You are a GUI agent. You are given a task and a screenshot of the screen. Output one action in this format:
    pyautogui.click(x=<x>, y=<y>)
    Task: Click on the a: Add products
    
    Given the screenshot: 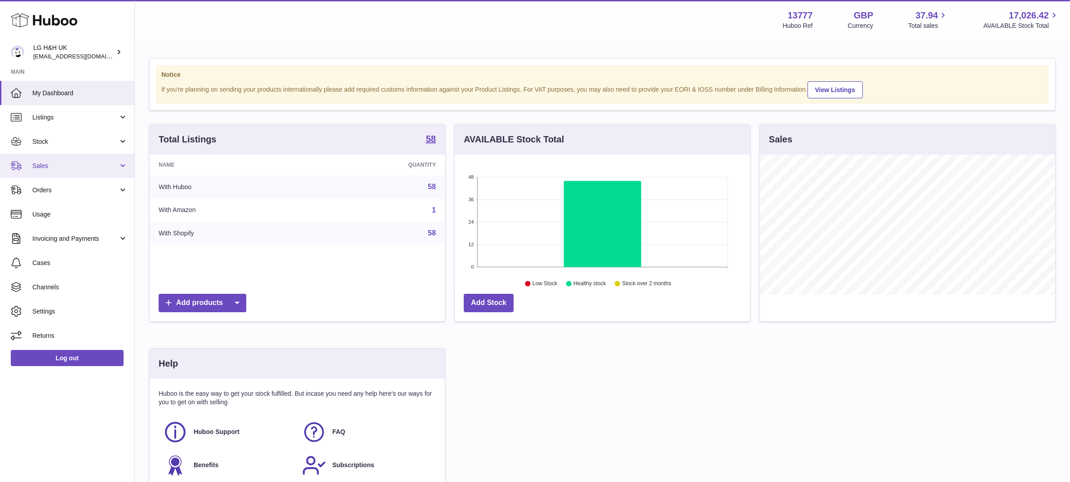 What is the action you would take?
    pyautogui.click(x=202, y=303)
    